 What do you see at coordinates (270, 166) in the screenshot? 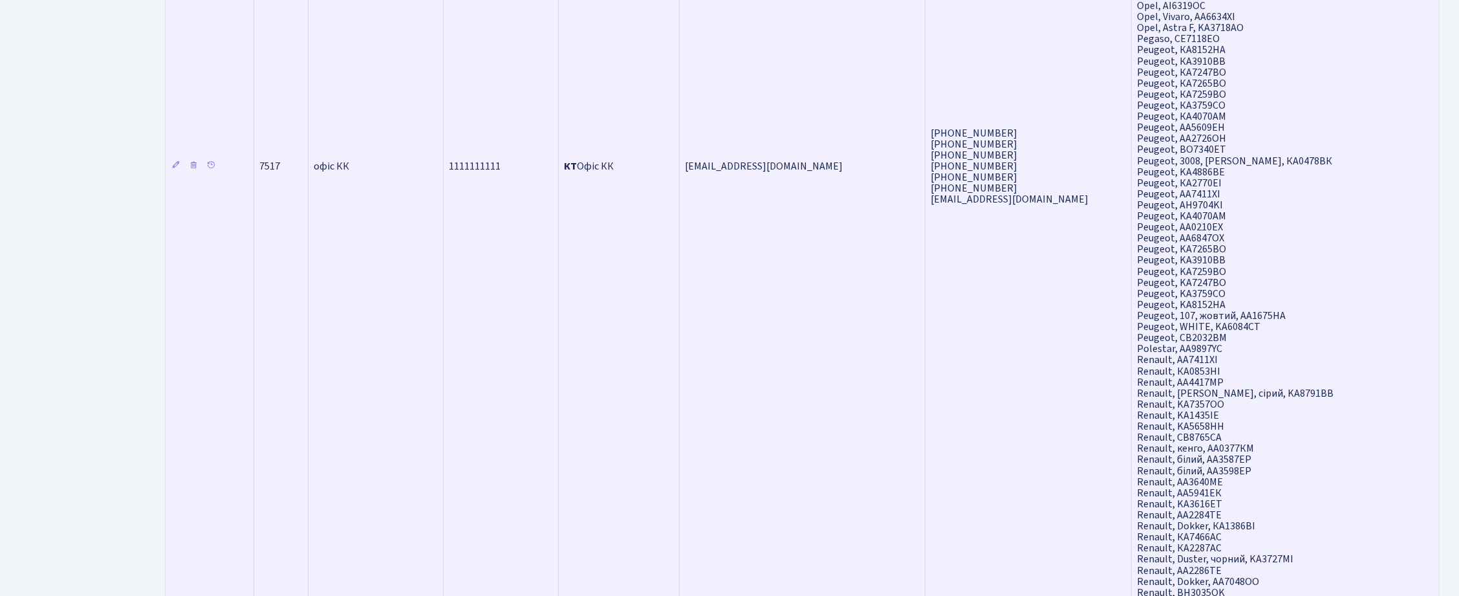
I see `span: 7517` at bounding box center [270, 166].